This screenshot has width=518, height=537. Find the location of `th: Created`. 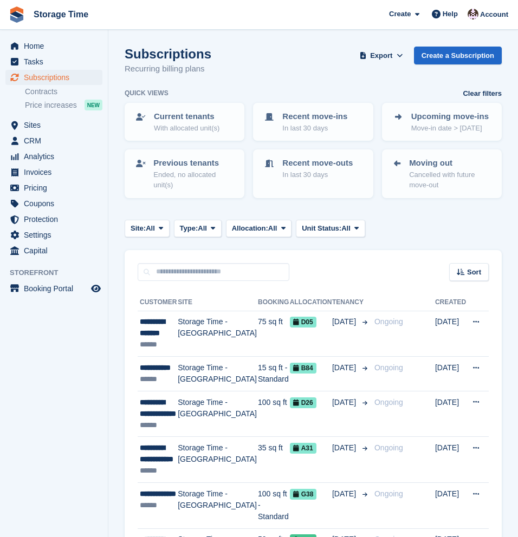

th: Created is located at coordinates (450, 303).